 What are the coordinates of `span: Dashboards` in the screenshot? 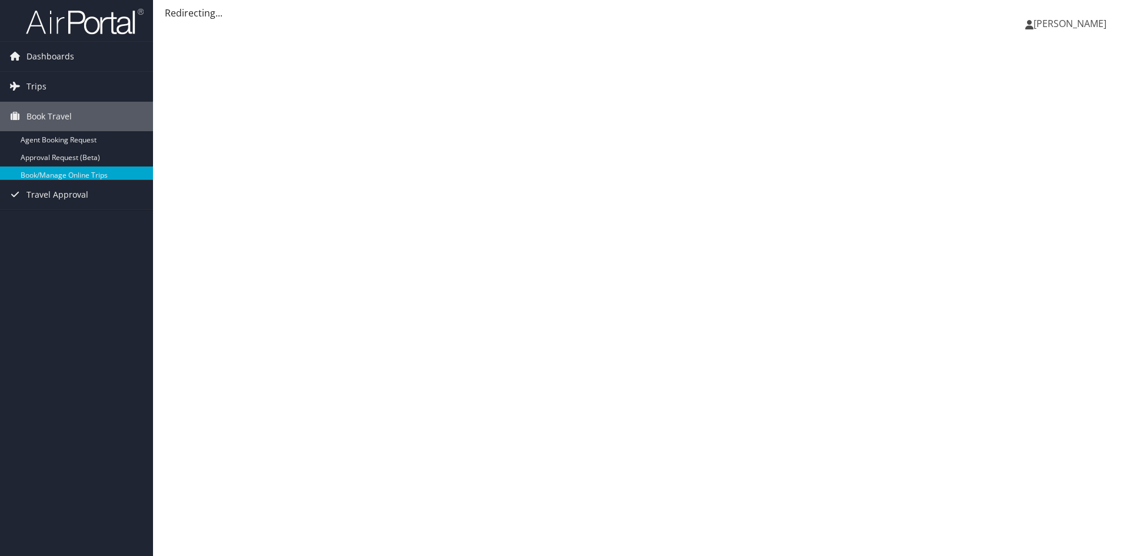 It's located at (50, 57).